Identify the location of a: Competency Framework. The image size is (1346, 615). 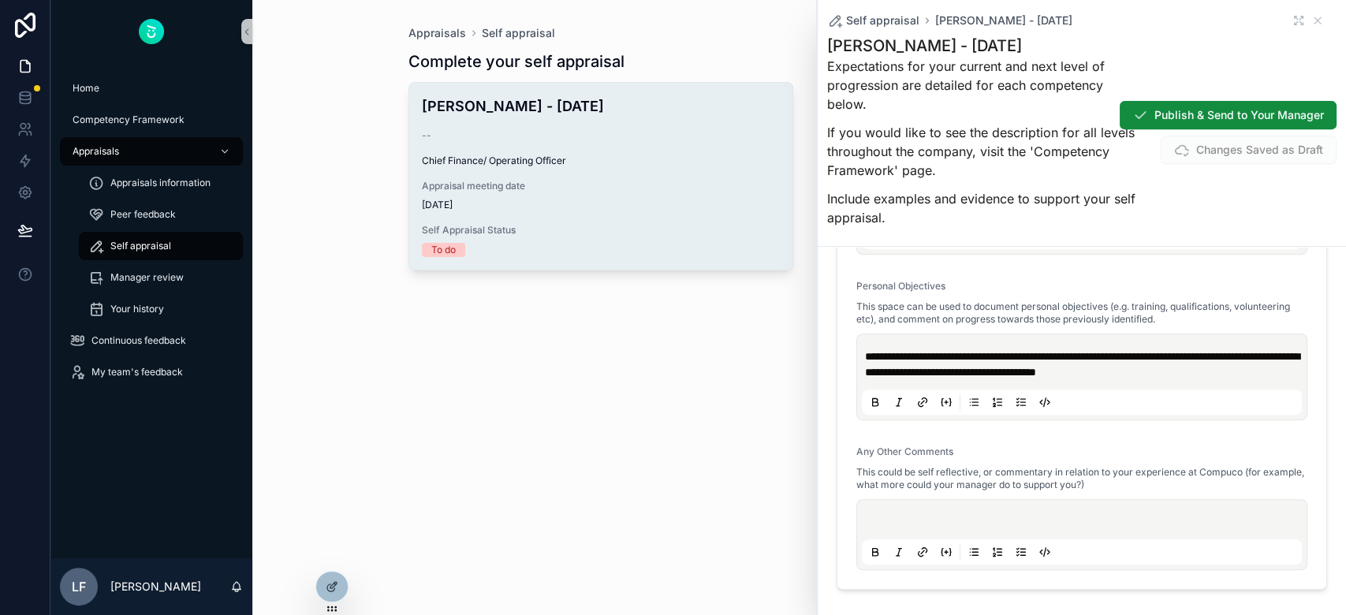
(151, 120).